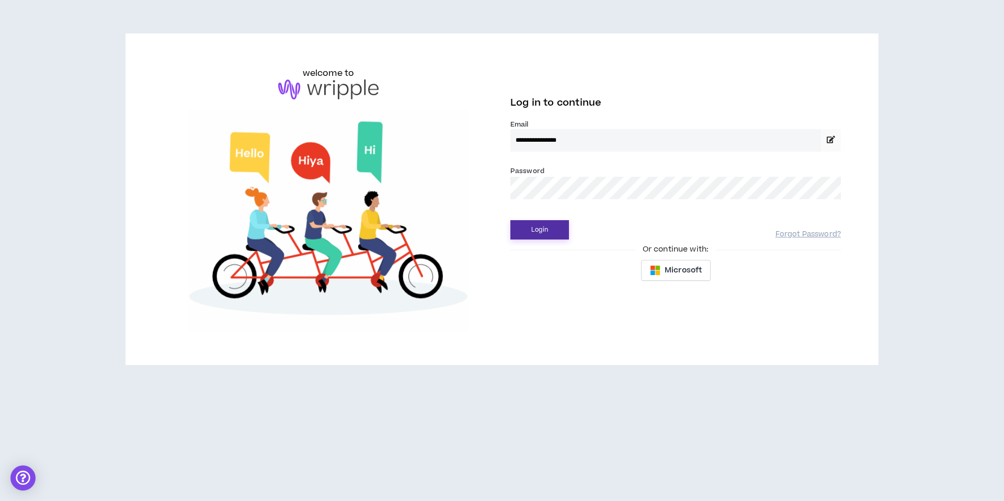 The width and height of the screenshot is (1004, 501). Describe the element at coordinates (808, 234) in the screenshot. I see `a: Forgot Password?` at that location.